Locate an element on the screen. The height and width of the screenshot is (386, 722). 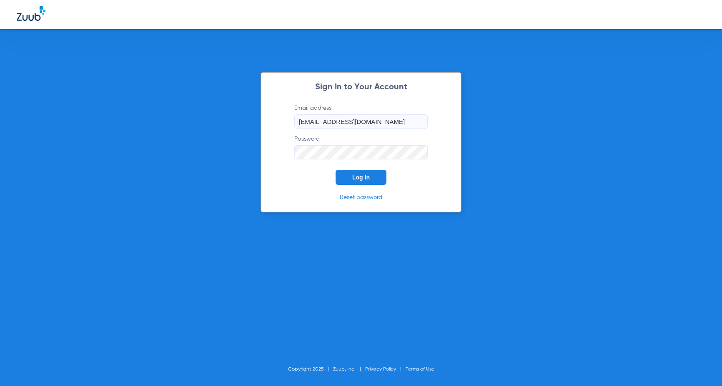
label: Password is located at coordinates (361, 147).